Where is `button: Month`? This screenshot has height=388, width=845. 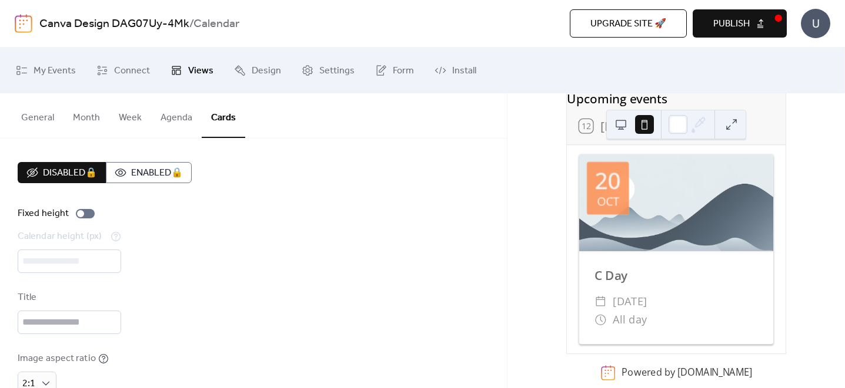
button: Month is located at coordinates (86, 115).